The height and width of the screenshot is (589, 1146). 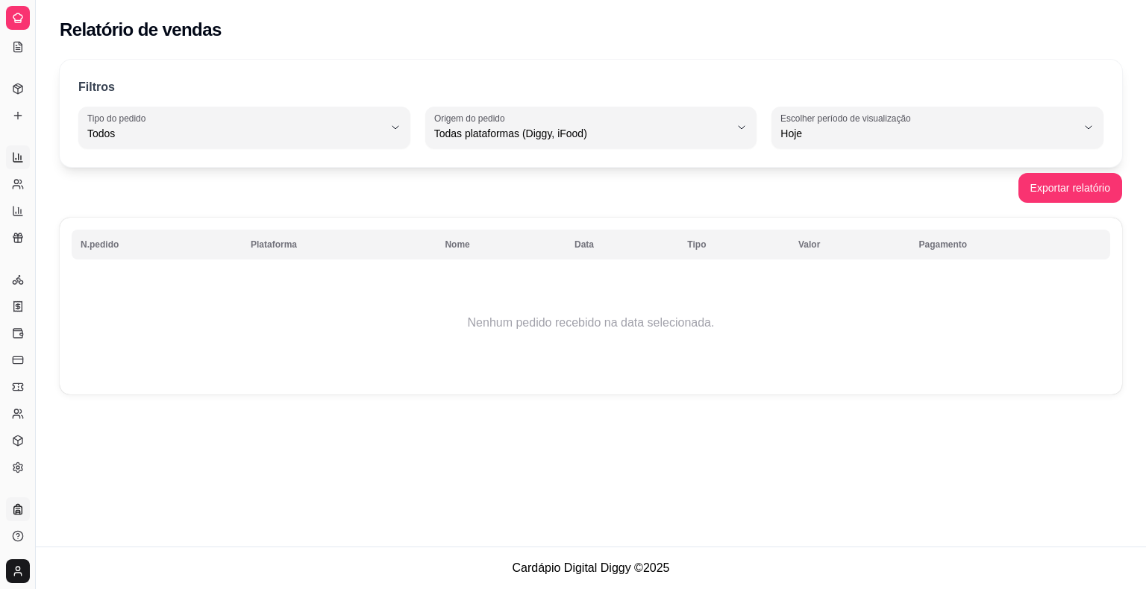 I want to click on th: N.pedido, so click(x=157, y=245).